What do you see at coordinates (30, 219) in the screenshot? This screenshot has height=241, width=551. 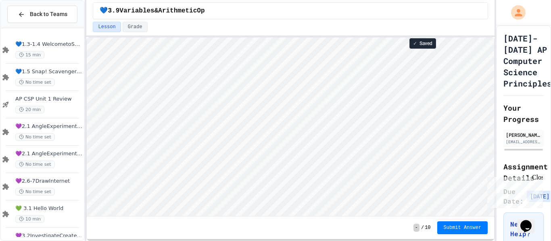 I see `span: 10 min` at bounding box center [30, 219].